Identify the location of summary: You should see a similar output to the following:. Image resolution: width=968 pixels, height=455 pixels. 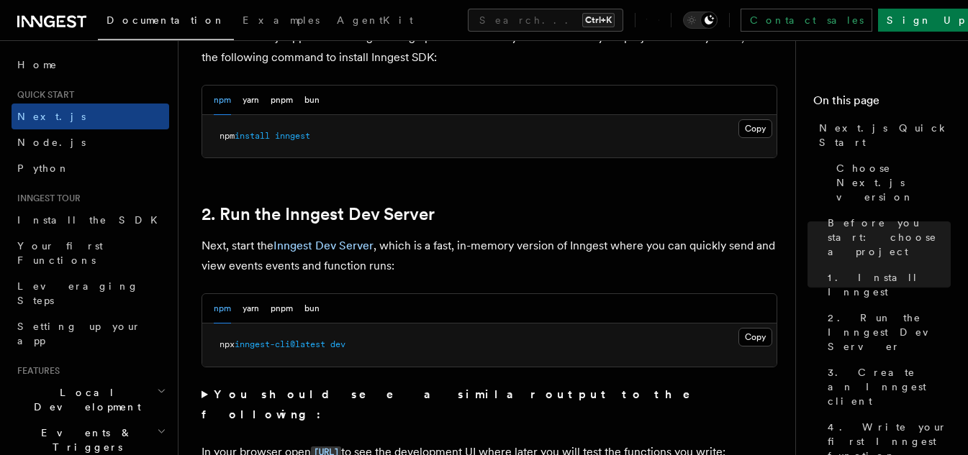
(489, 405).